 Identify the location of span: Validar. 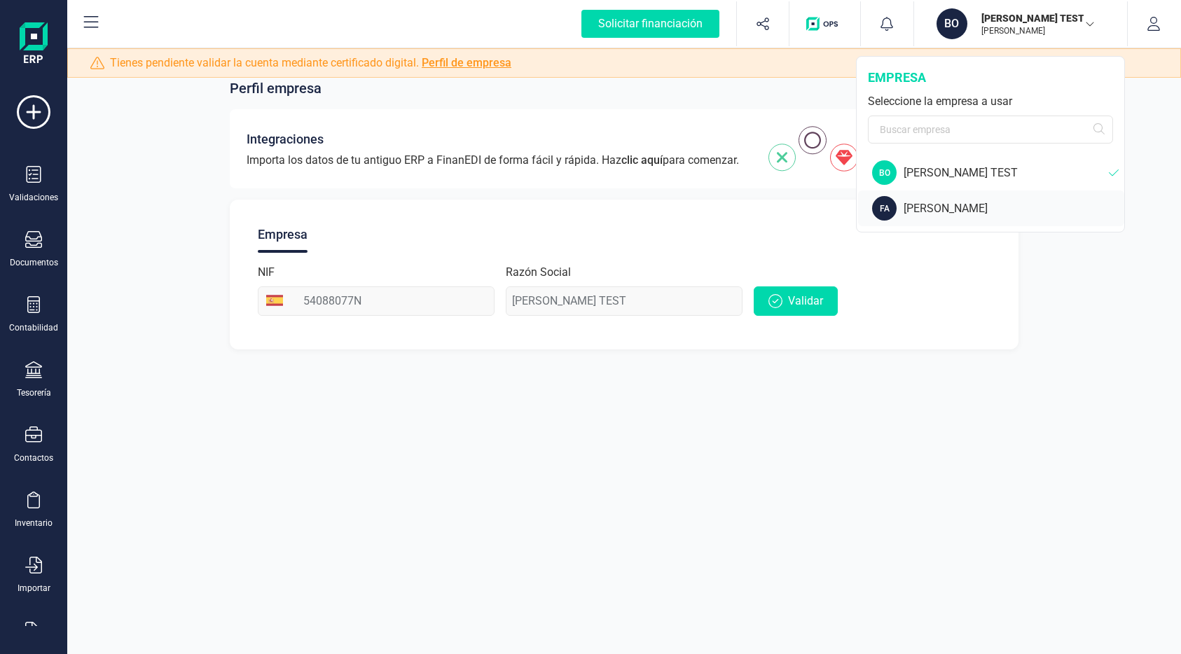
(806, 301).